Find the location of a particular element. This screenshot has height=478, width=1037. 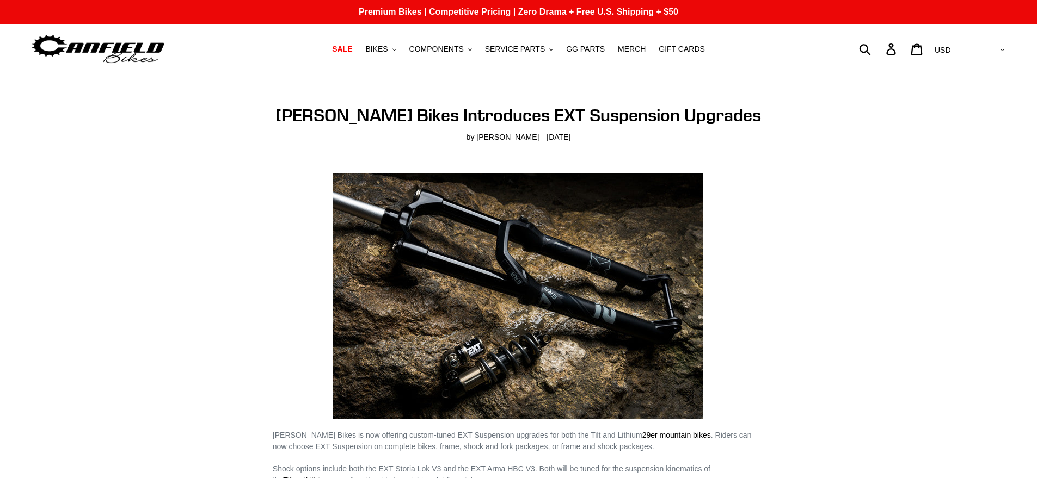

img: EXT Suspension | Canfield Bikes | MTB is located at coordinates (518, 296).